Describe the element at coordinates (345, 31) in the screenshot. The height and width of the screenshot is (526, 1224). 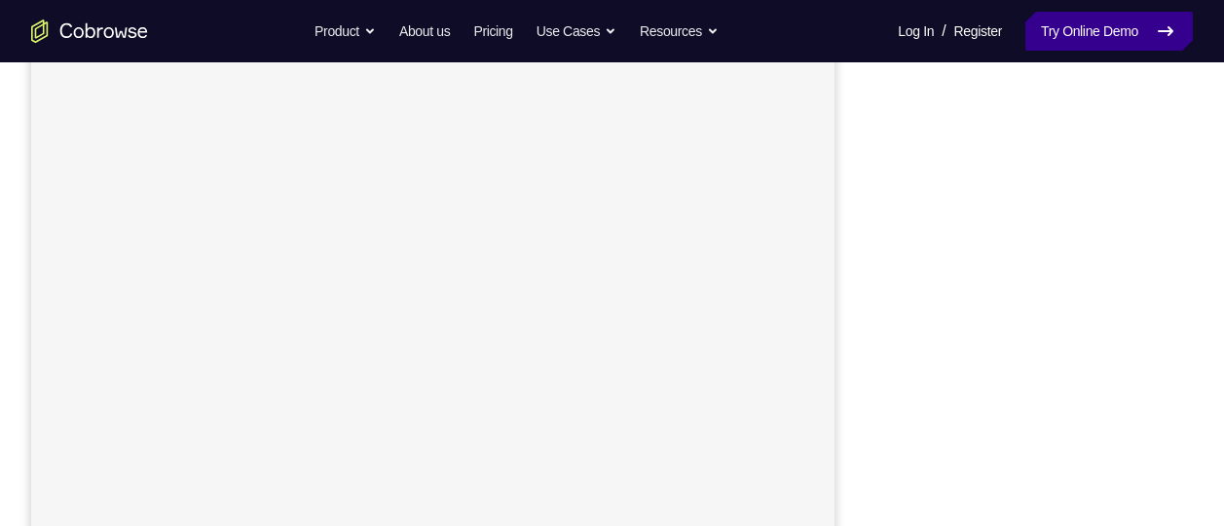
I see `button: Product` at that location.